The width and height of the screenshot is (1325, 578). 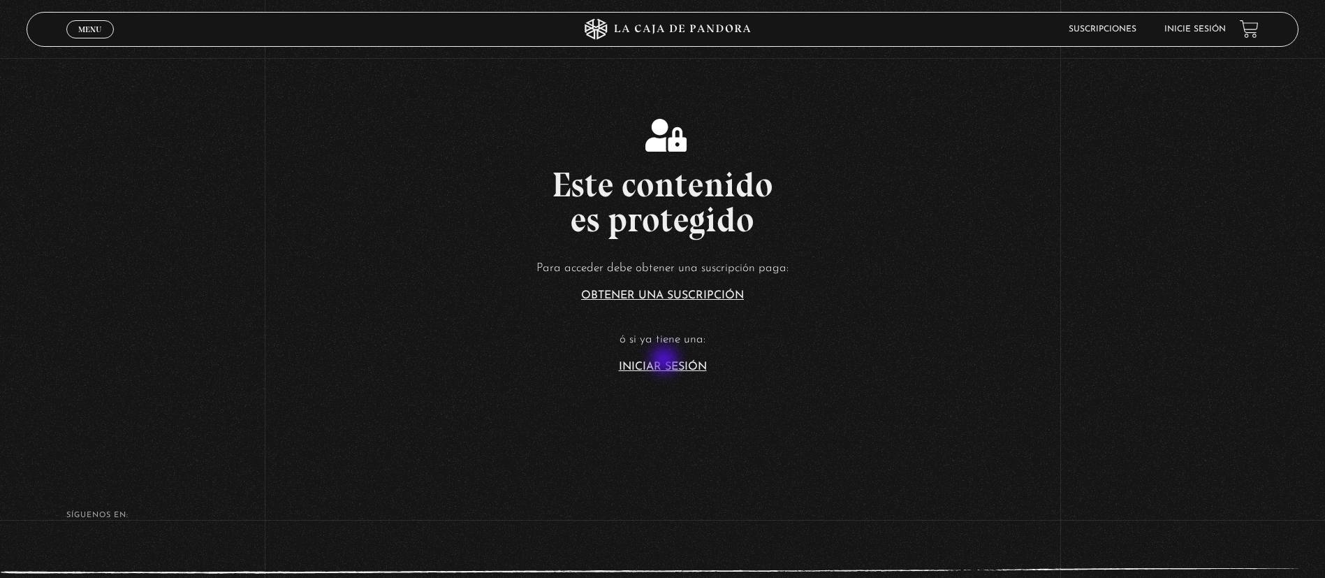 I want to click on h4: SÍguenos en:, so click(x=662, y=515).